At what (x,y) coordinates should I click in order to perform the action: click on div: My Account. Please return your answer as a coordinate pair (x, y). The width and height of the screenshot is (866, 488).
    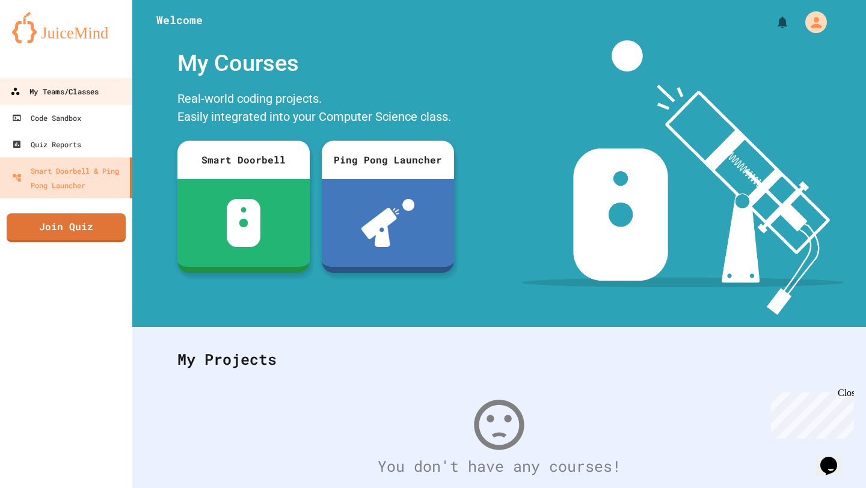
    Looking at the image, I should click on (811, 22).